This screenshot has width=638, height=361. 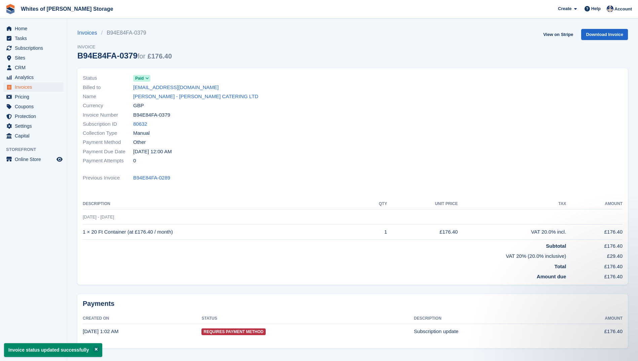 I want to click on span: Previous Invoice, so click(x=108, y=178).